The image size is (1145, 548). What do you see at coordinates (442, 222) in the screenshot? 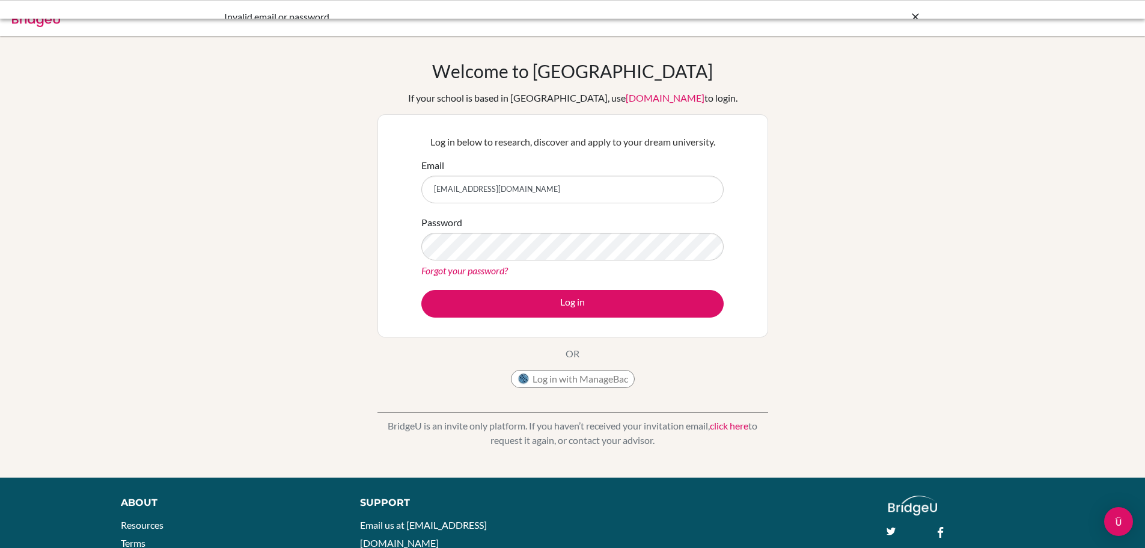
I see `label: Password` at bounding box center [442, 222].